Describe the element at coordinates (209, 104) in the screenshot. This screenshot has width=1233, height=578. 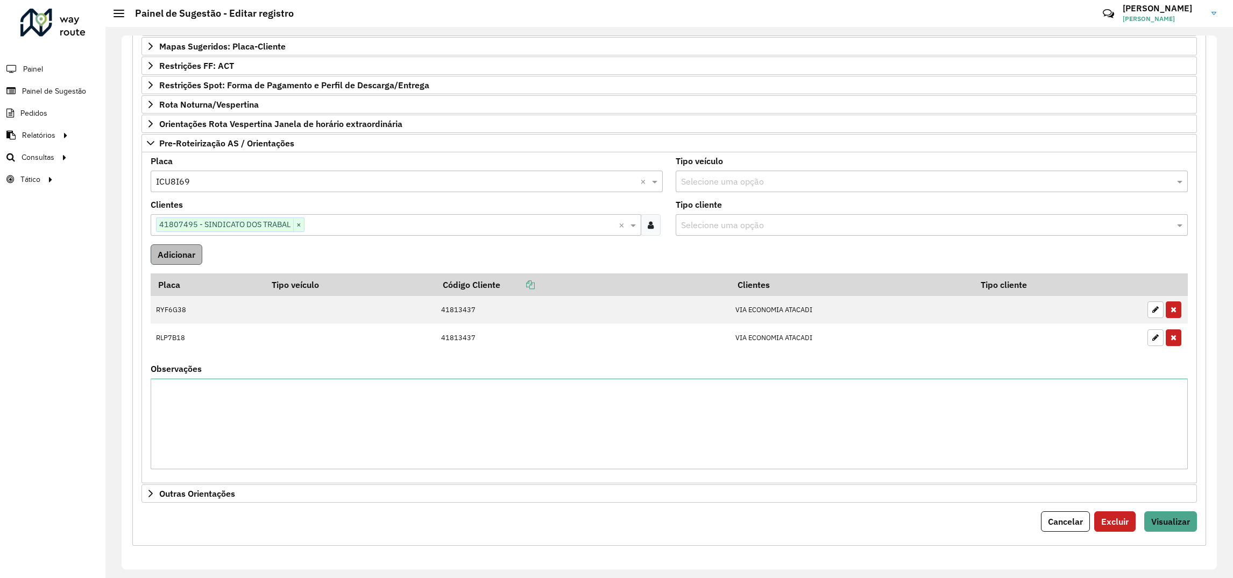
I see `span: Rota Noturna/Vespertina` at that location.